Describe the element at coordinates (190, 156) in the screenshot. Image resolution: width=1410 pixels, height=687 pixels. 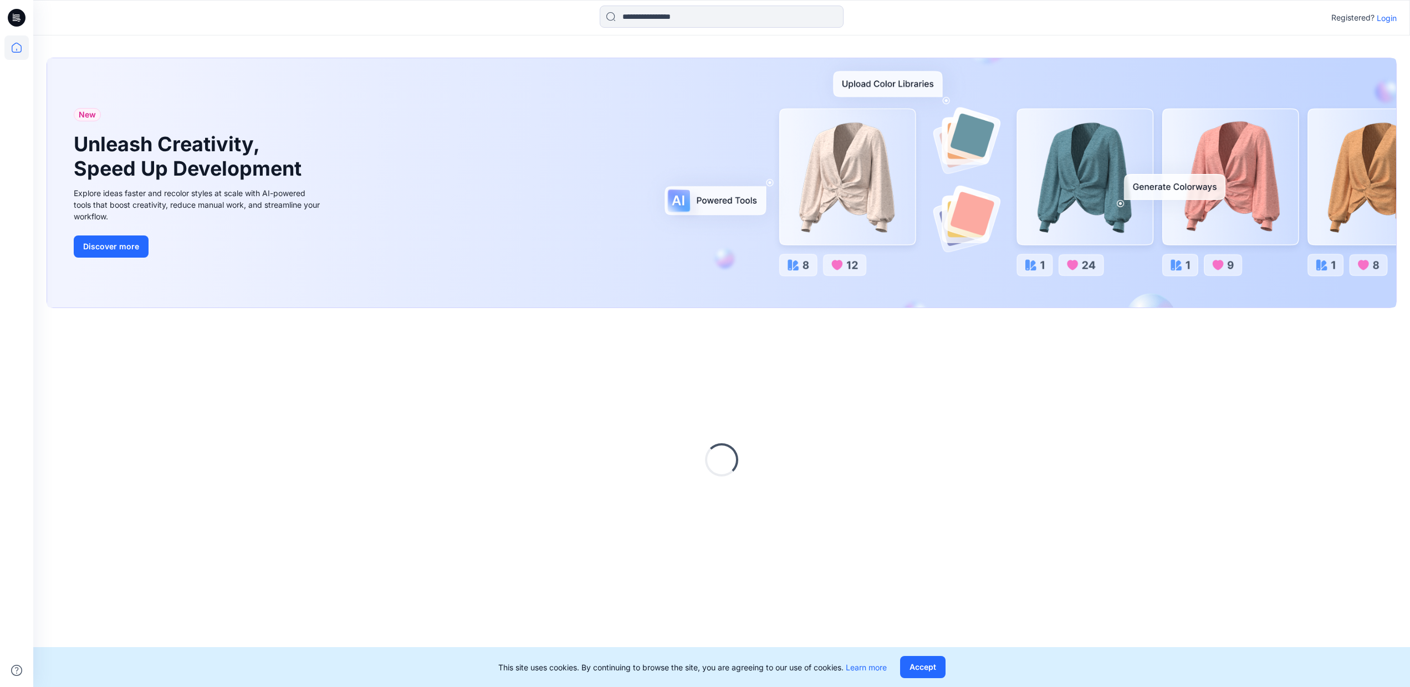
I see `h1: Unleash Creativity, Speed Up Development` at that location.